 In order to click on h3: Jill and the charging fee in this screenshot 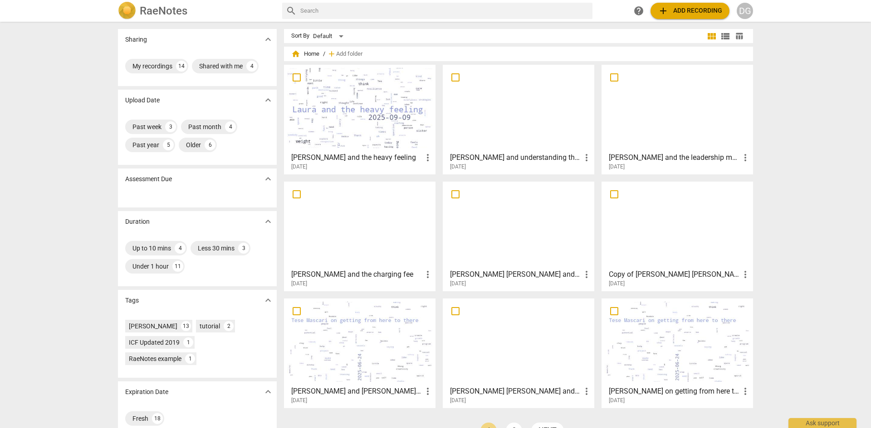, I will do `click(356, 275)`.